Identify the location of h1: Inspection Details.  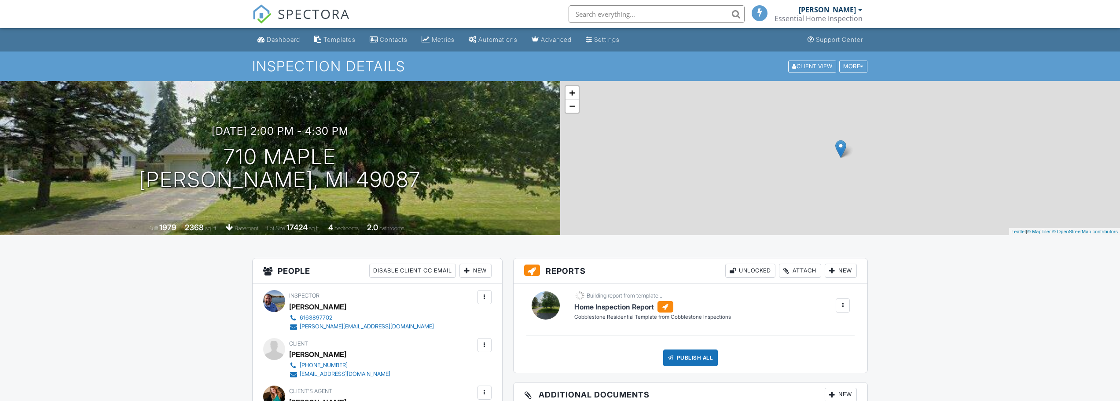
(560, 66).